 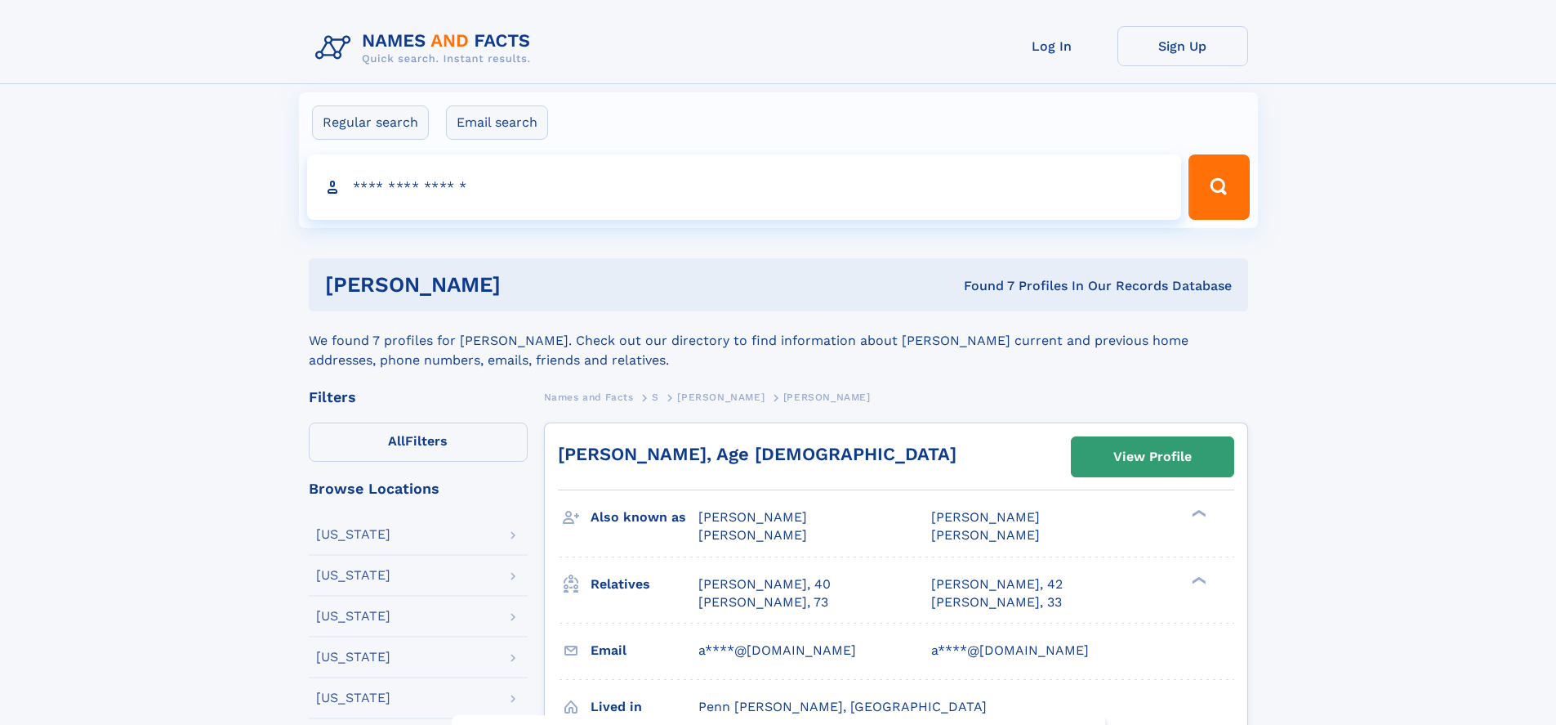 I want to click on h3: Also known as, so click(x=645, y=517).